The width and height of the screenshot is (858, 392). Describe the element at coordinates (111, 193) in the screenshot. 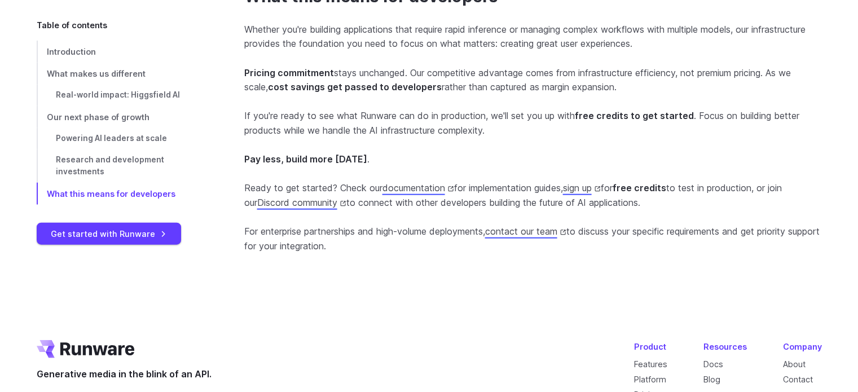

I see `span: What this means for developers` at that location.